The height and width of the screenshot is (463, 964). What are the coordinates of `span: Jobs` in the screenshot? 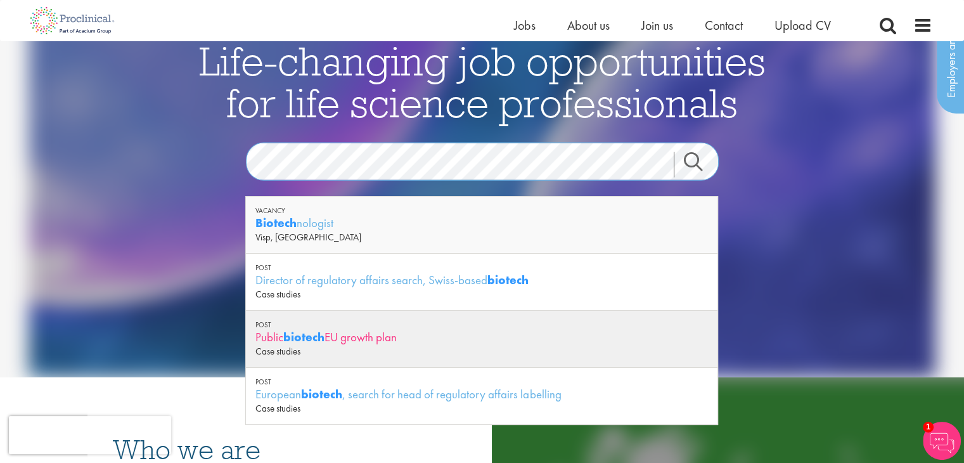 It's located at (525, 25).